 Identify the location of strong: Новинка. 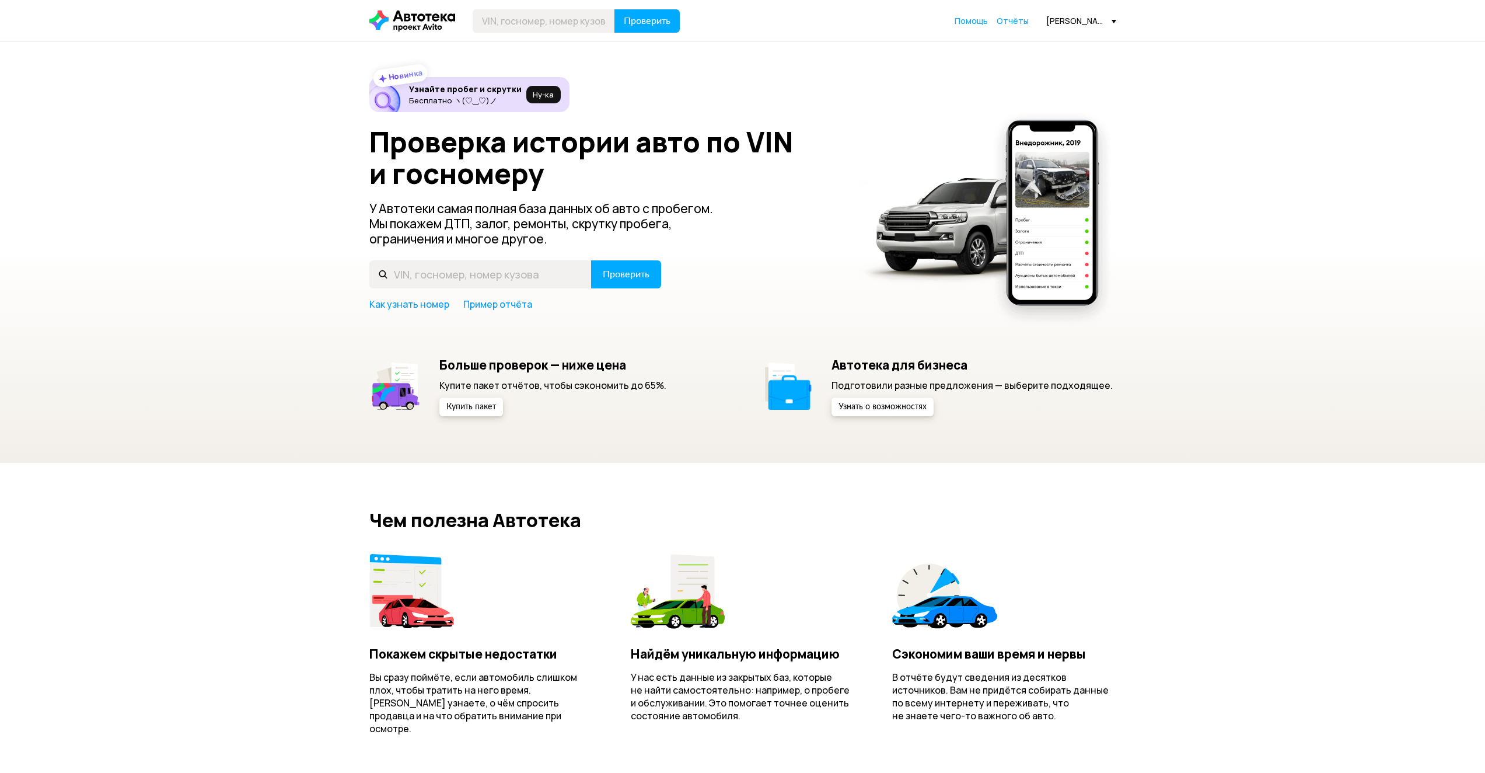
(405, 75).